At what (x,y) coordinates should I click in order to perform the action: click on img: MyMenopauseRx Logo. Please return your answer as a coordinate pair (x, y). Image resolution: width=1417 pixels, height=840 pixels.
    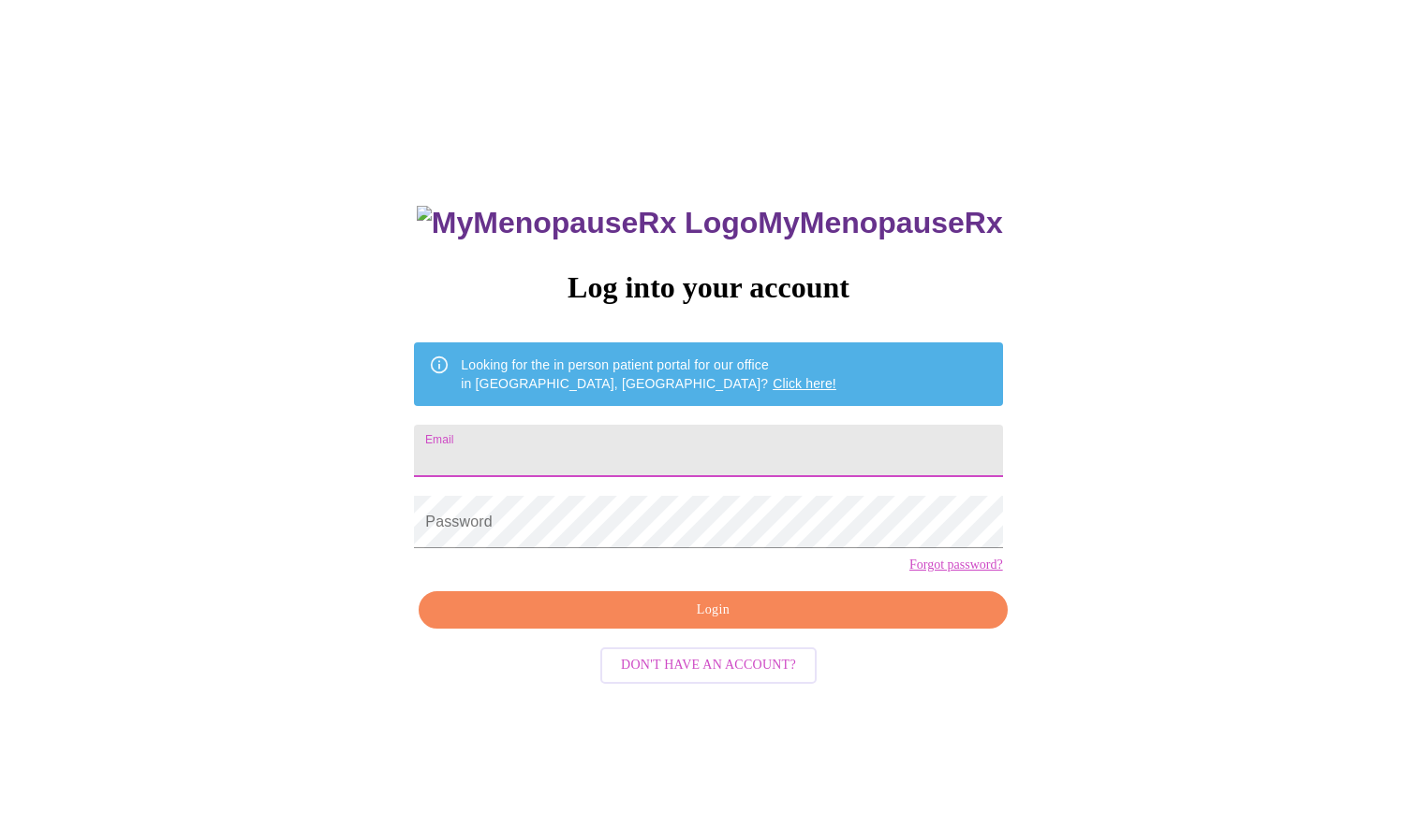
    Looking at the image, I should click on (587, 223).